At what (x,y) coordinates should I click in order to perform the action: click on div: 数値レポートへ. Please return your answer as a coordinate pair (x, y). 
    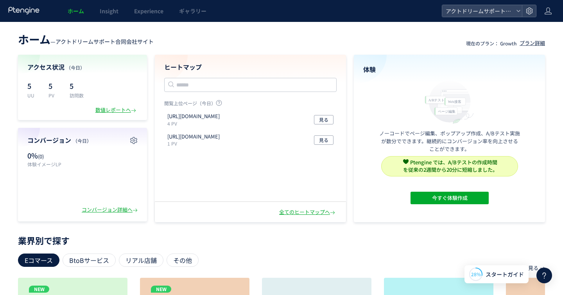
    Looking at the image, I should click on (116, 110).